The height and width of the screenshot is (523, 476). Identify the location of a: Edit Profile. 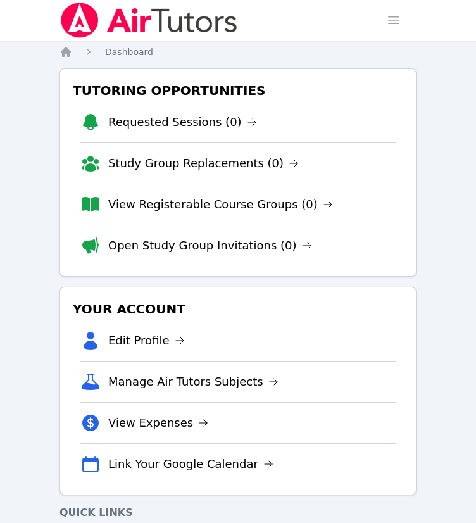
(146, 341).